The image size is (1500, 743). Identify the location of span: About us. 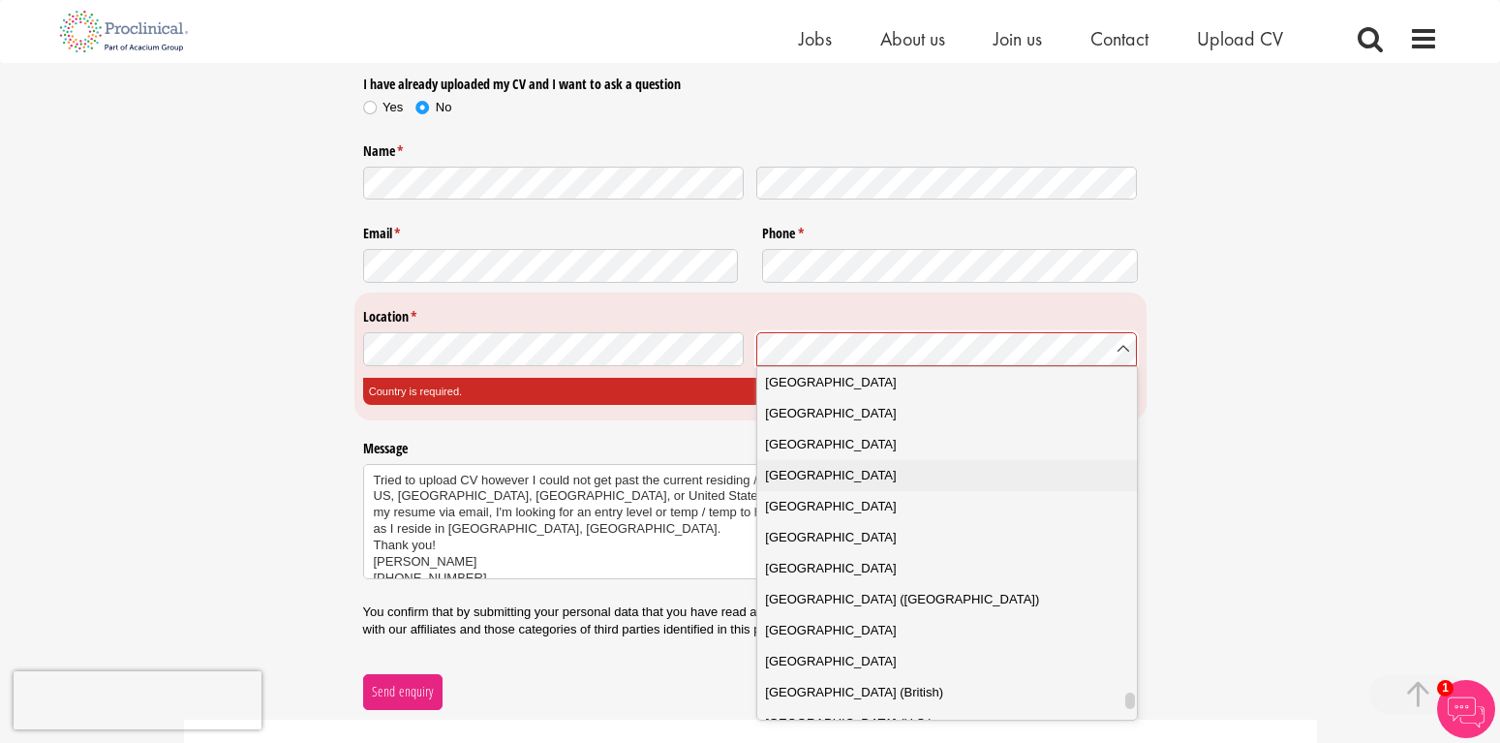
(912, 39).